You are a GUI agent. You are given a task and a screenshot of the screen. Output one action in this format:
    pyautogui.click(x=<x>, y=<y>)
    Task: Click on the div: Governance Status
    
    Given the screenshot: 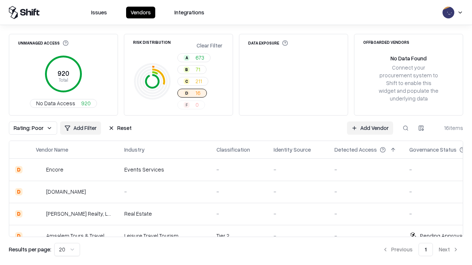 What is the action you would take?
    pyautogui.click(x=432, y=150)
    